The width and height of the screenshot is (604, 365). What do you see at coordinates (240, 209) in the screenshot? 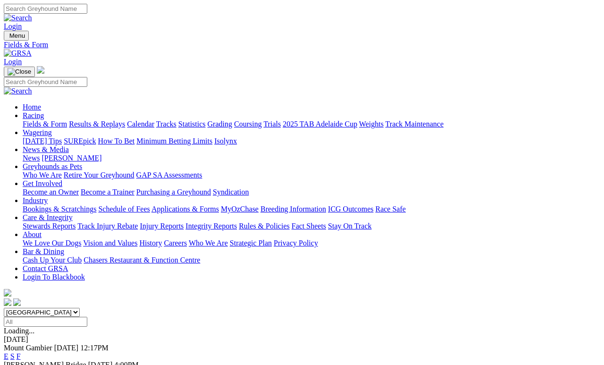
I see `a: MyOzChase` at bounding box center [240, 209].